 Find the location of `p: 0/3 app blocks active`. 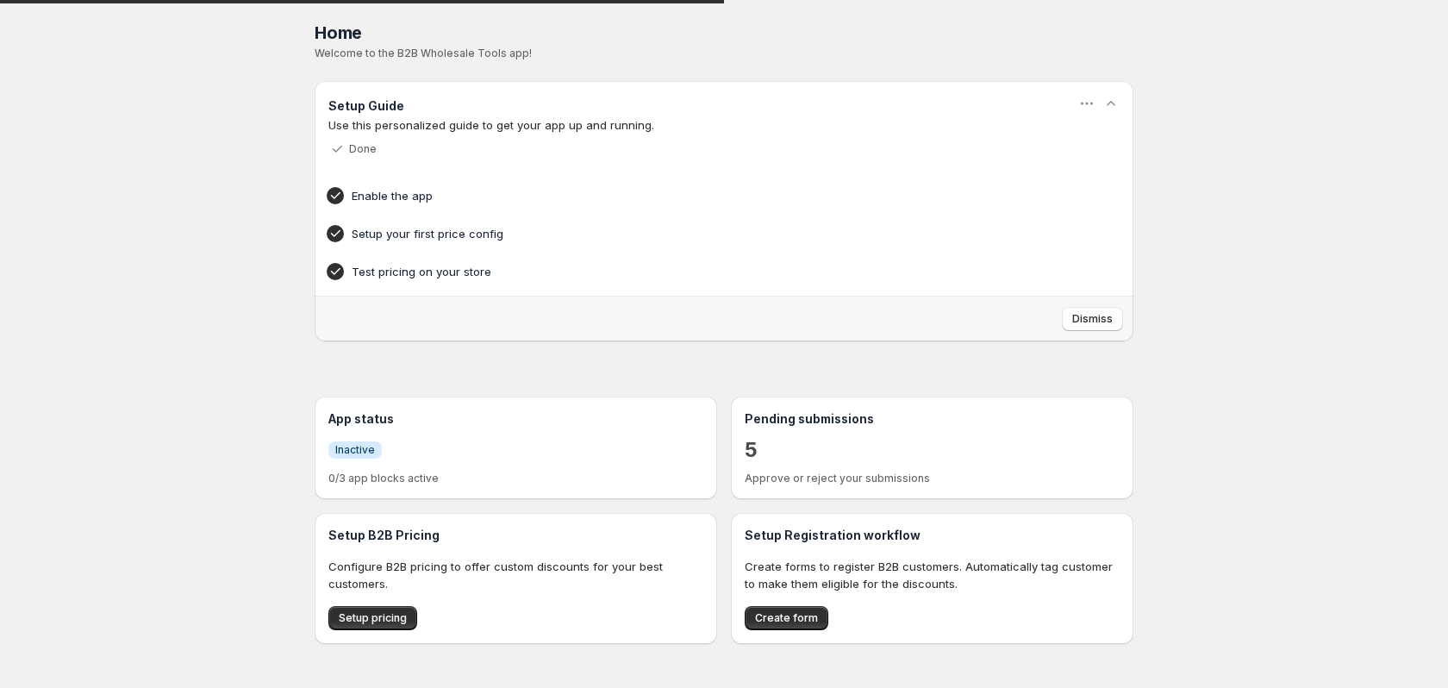

p: 0/3 app blocks active is located at coordinates (516, 478).